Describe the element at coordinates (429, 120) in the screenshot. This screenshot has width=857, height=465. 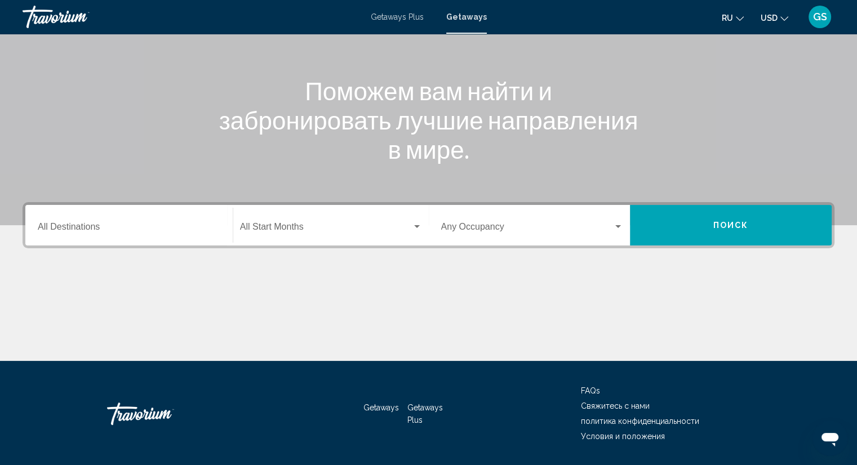
I see `h1: Поможем вам найти и забронировать лучшие направления в мире.` at that location.